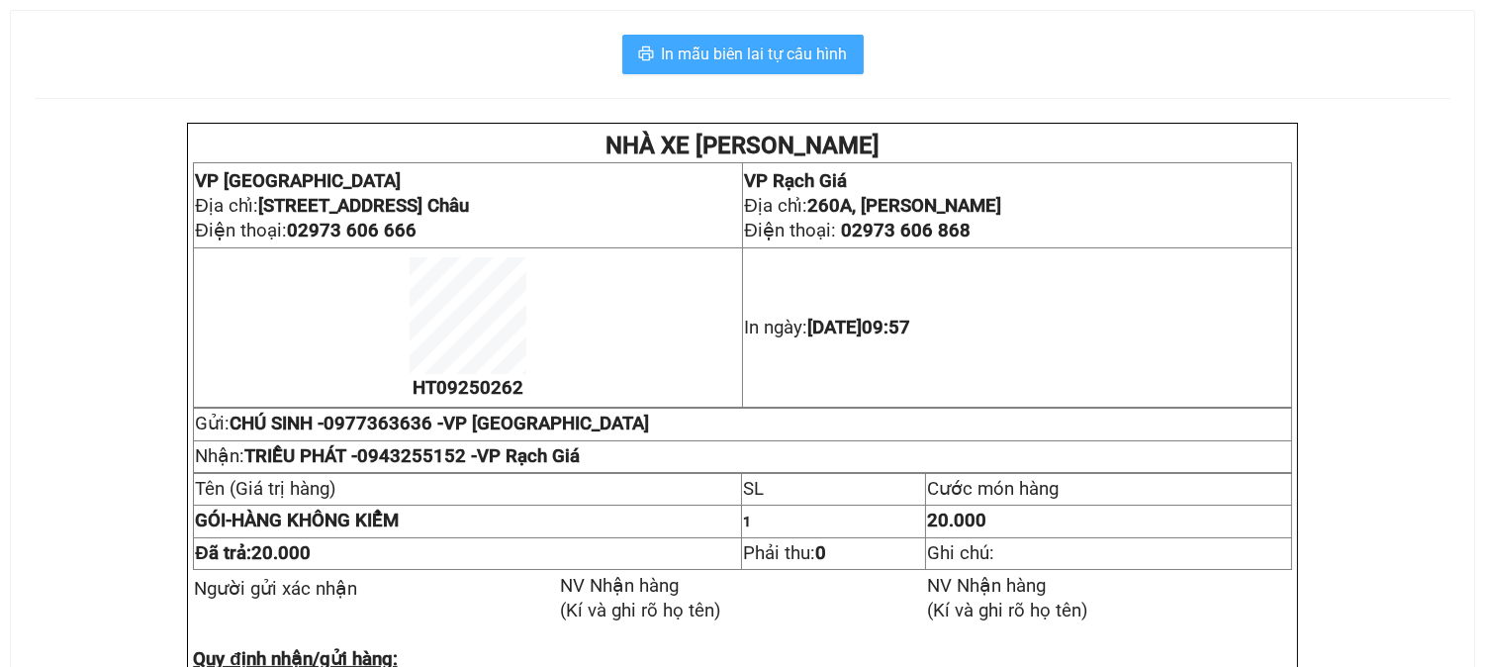 This screenshot has height=667, width=1485. Describe the element at coordinates (421, 423) in the screenshot. I see `span: Gửi:` at that location.